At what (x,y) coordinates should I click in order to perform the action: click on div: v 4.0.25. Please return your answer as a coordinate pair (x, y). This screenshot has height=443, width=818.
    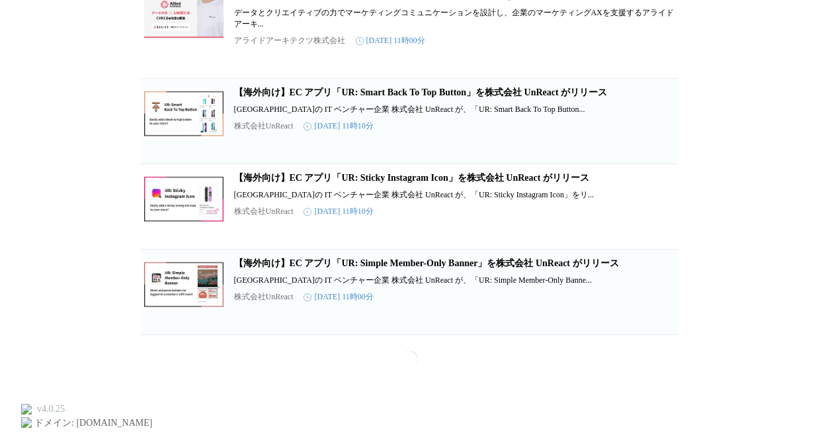
    Looking at the image, I should click on (51, 26).